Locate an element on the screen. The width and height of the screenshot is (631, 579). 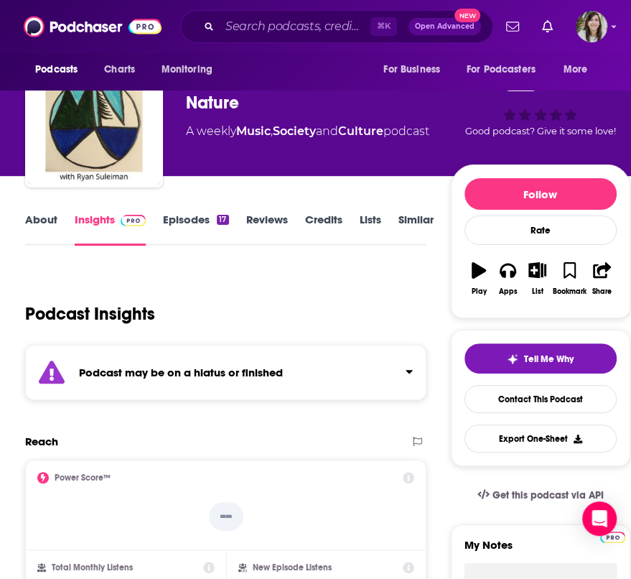
button: Follow is located at coordinates (541, 194).